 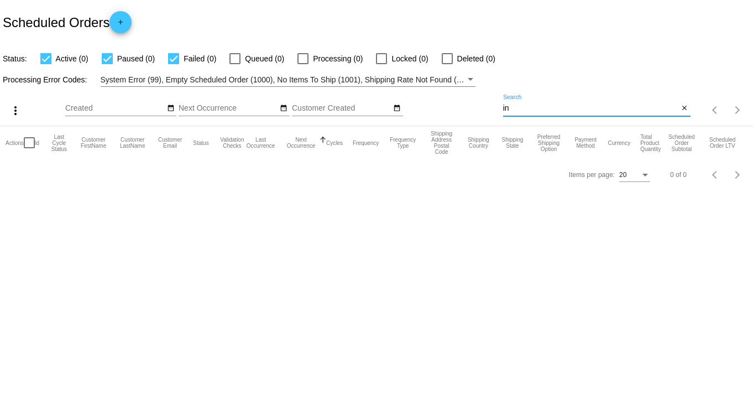 What do you see at coordinates (366, 143) in the screenshot?
I see `button: Change sorting for Frequency` at bounding box center [366, 143].